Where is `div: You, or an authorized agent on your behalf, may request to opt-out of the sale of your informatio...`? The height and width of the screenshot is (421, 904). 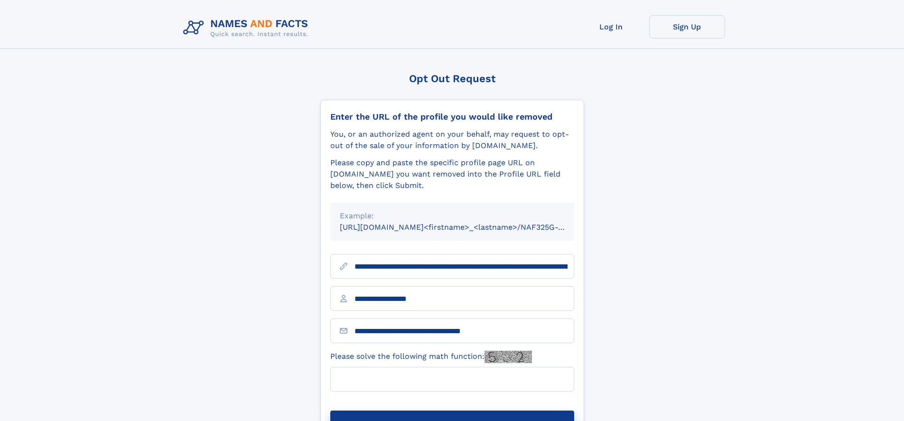 div: You, or an authorized agent on your behalf, may request to opt-out of the sale of your informatio... is located at coordinates (452, 140).